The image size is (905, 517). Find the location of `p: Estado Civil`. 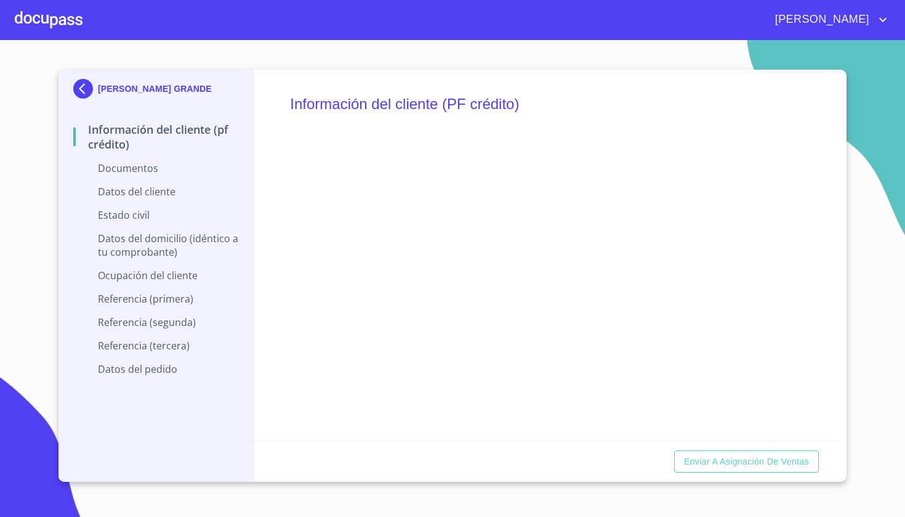

p: Estado Civil is located at coordinates (156, 215).